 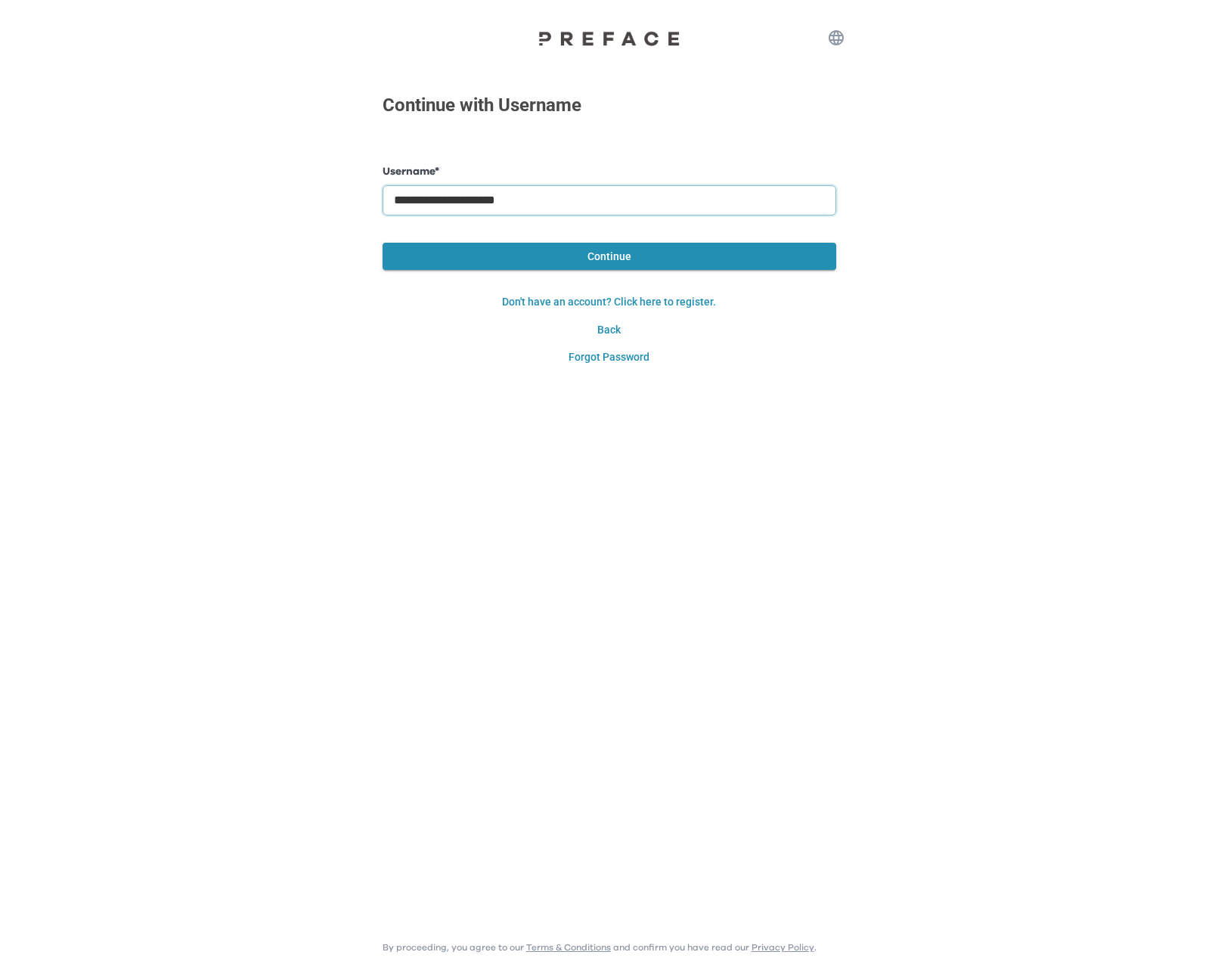 I want to click on button: Forgot Password, so click(x=610, y=357).